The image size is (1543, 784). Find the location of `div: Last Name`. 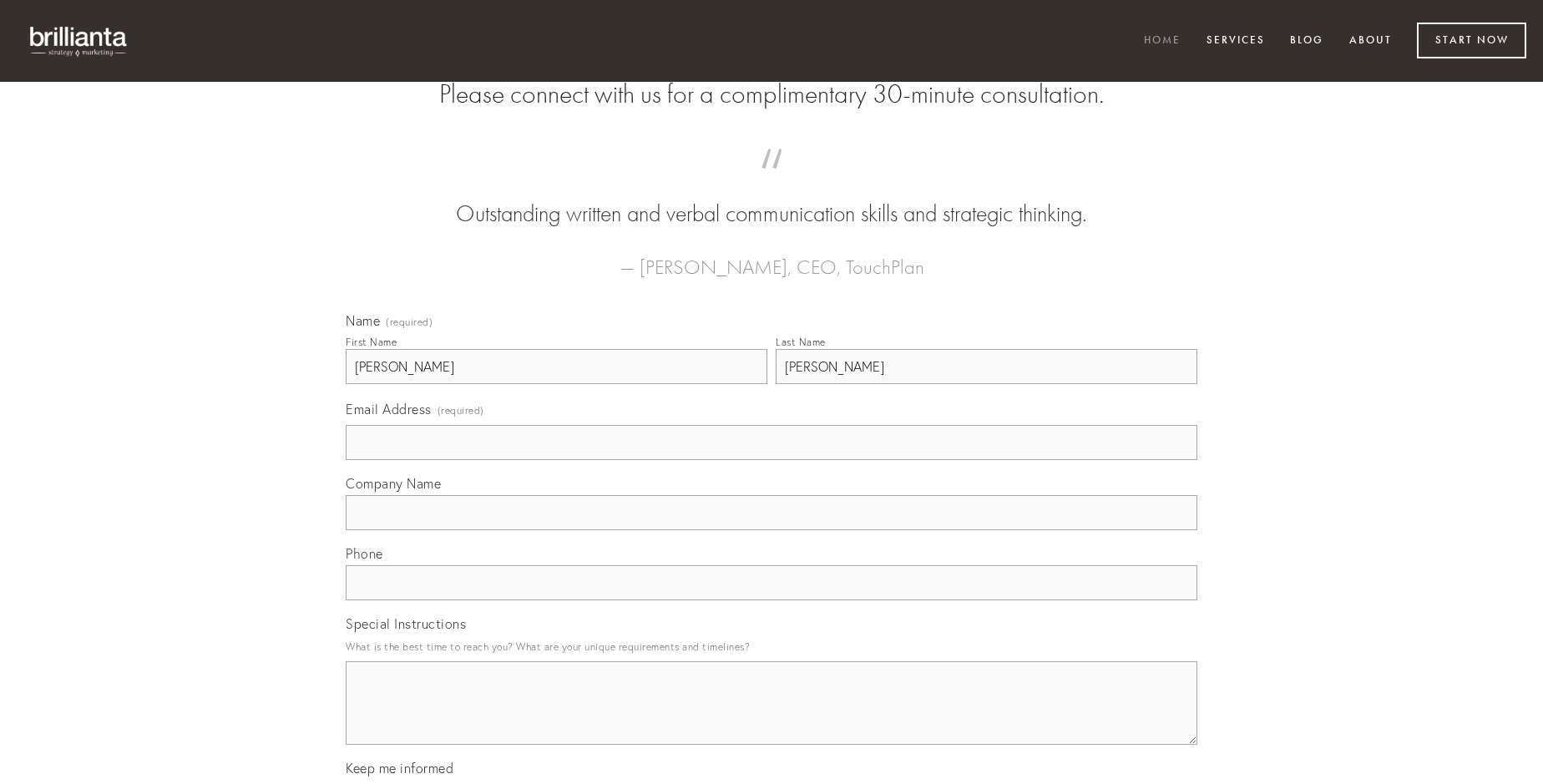

div: Last Name is located at coordinates (801, 341).